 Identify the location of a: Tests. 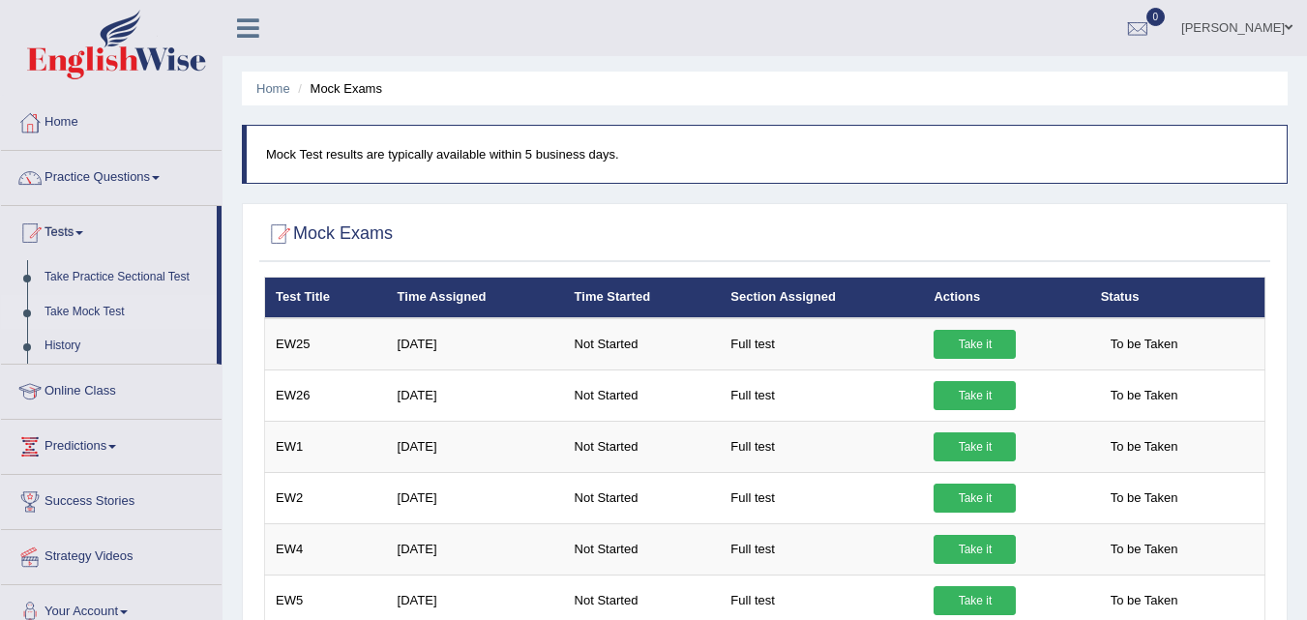
(108, 230).